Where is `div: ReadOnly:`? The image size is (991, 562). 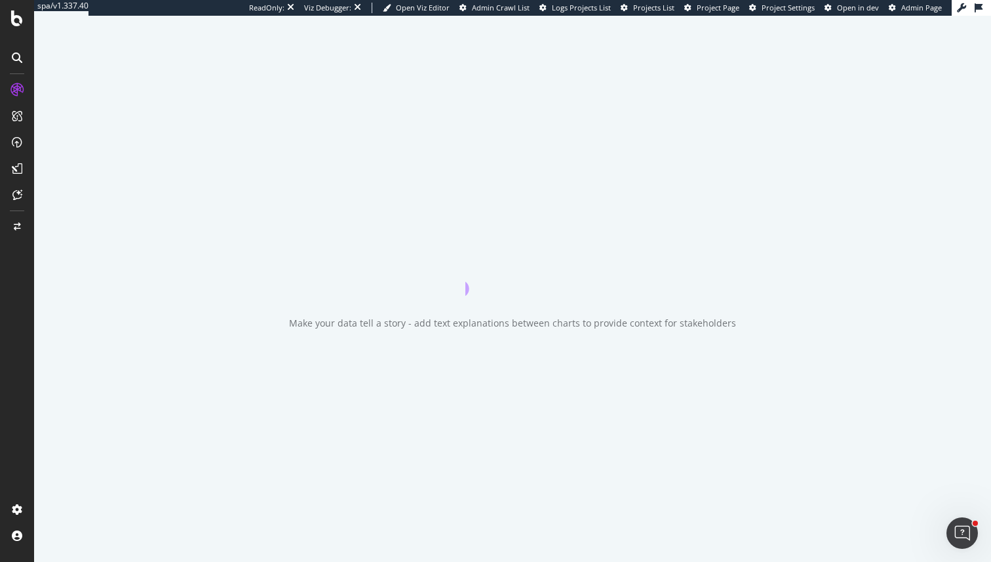
div: ReadOnly: is located at coordinates (267, 8).